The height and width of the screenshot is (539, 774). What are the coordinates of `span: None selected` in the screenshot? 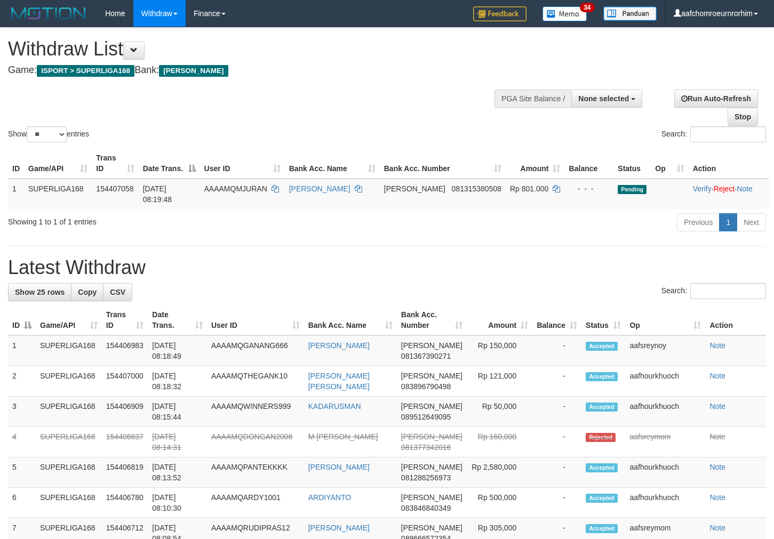 It's located at (603, 99).